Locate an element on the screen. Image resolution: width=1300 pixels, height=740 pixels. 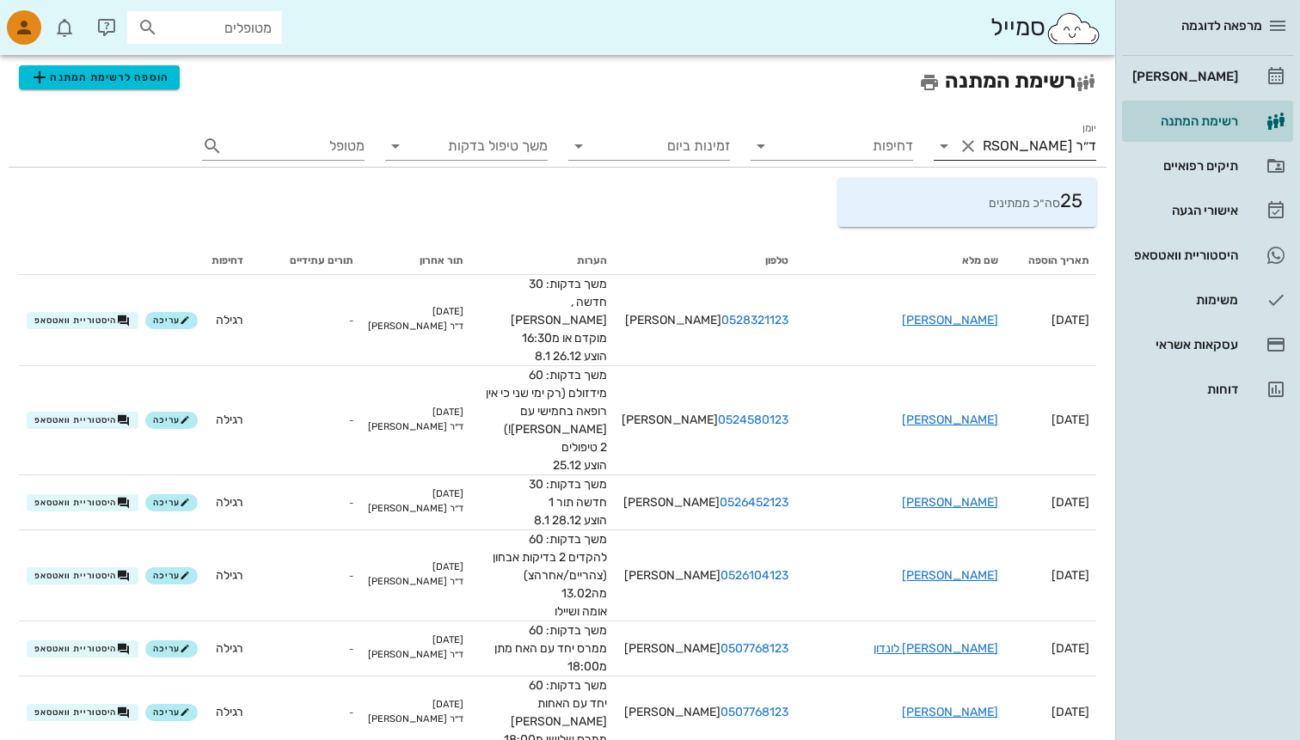
span: הערות is located at coordinates (592, 261).